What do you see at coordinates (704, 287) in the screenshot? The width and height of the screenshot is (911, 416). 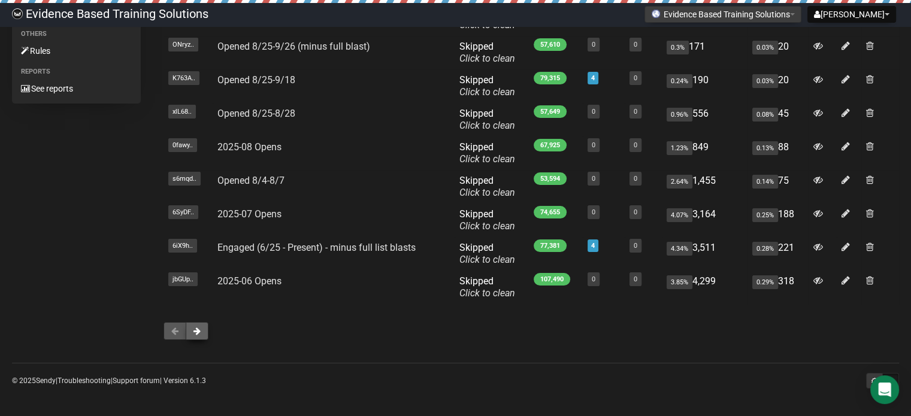 I see `td: 4,299` at bounding box center [704, 287].